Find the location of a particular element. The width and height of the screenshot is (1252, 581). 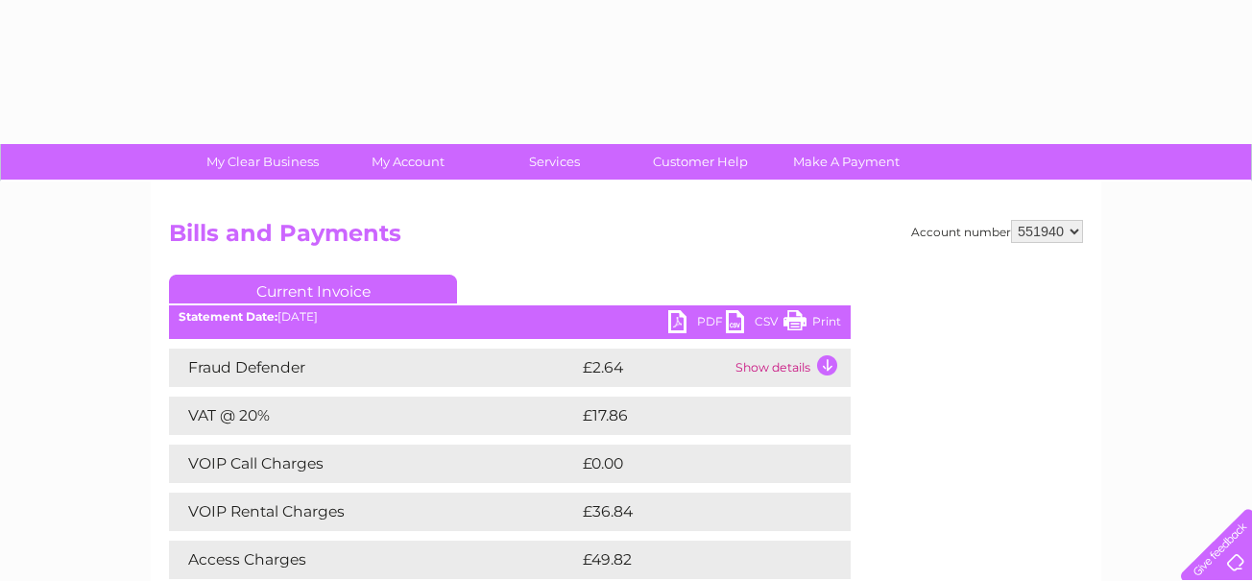

a: PDF is located at coordinates (697, 324).